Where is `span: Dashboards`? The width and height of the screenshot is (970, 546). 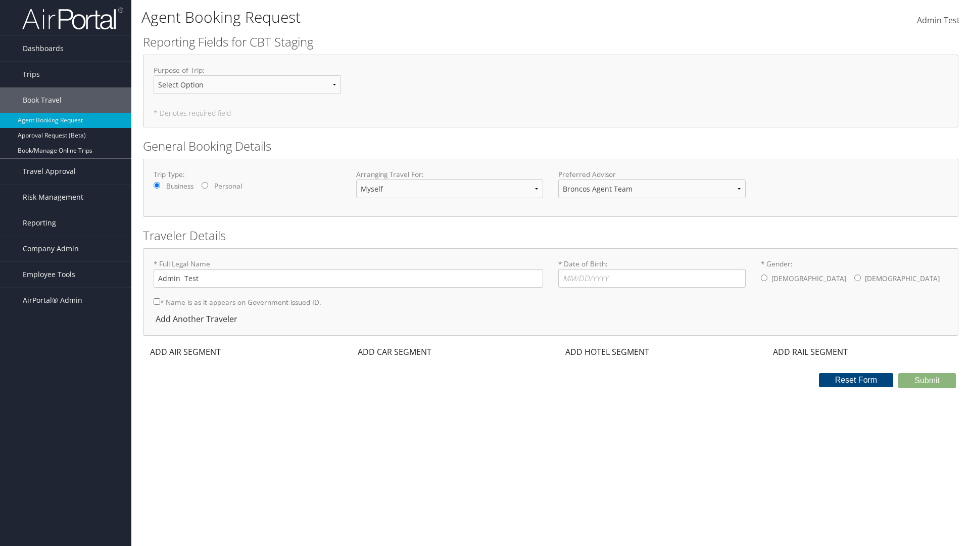
span: Dashboards is located at coordinates (43, 49).